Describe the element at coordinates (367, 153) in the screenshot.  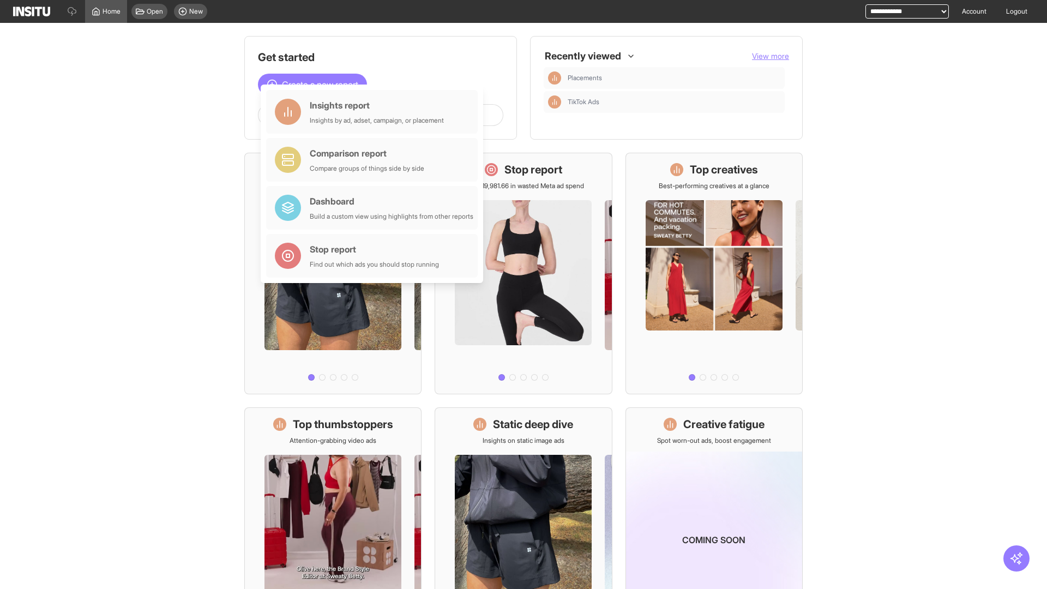
I see `div: Comparison report` at that location.